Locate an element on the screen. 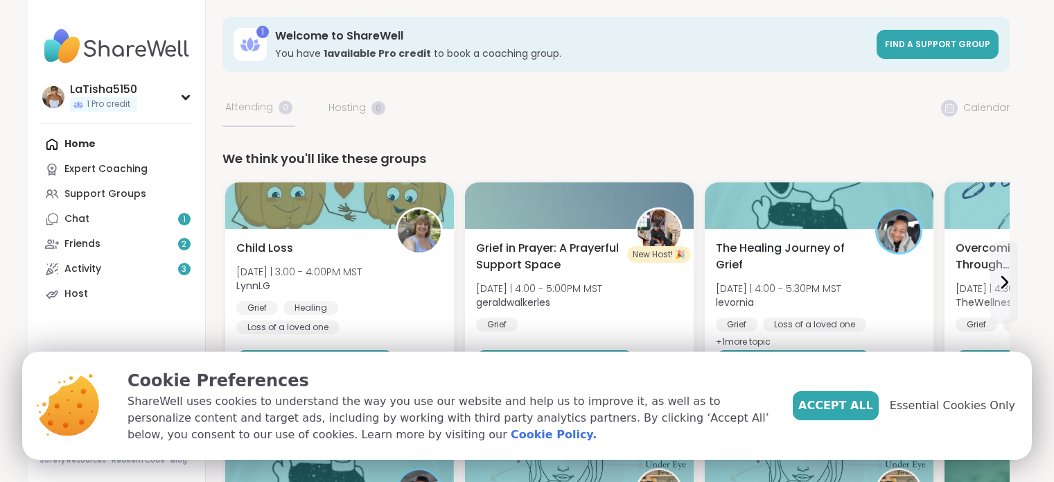 This screenshot has width=1054, height=482. a: Friends2 is located at coordinates (116, 244).